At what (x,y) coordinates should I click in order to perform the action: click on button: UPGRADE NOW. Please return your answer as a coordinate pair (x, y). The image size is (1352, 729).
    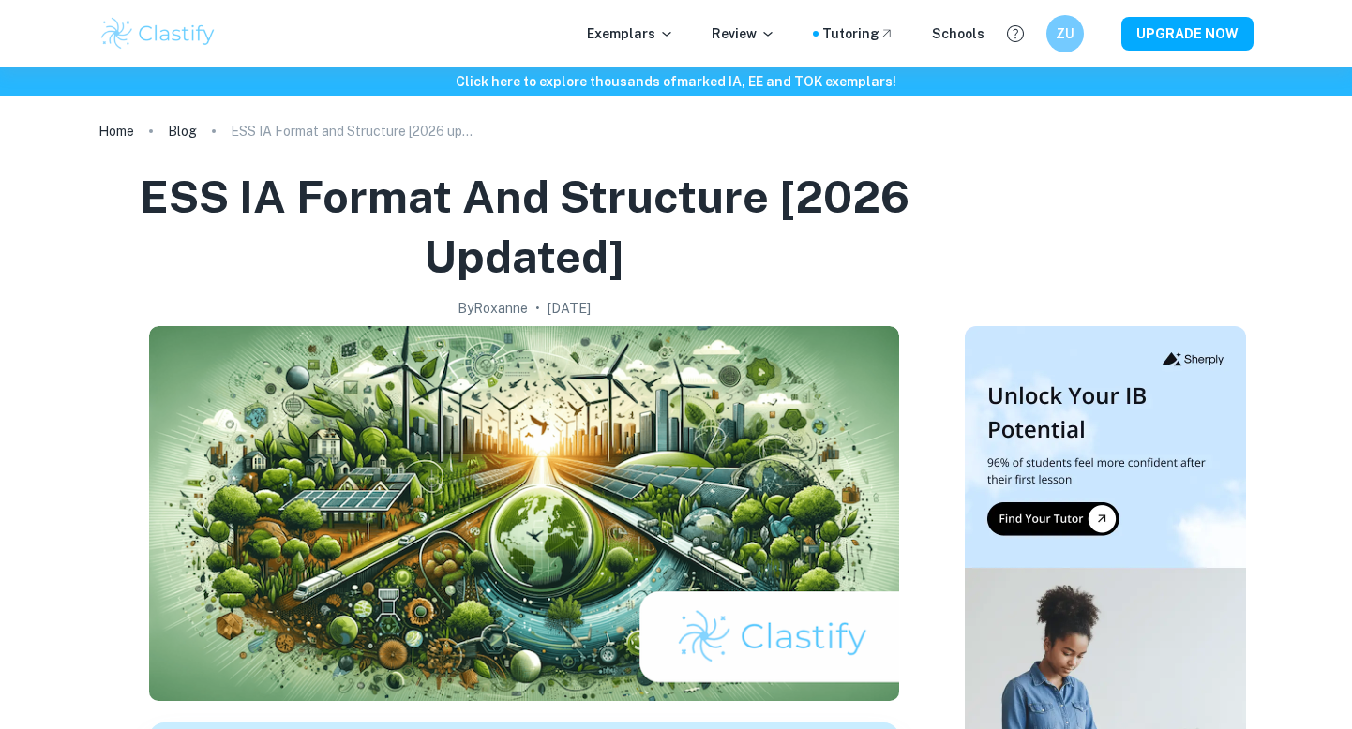
    Looking at the image, I should click on (1187, 34).